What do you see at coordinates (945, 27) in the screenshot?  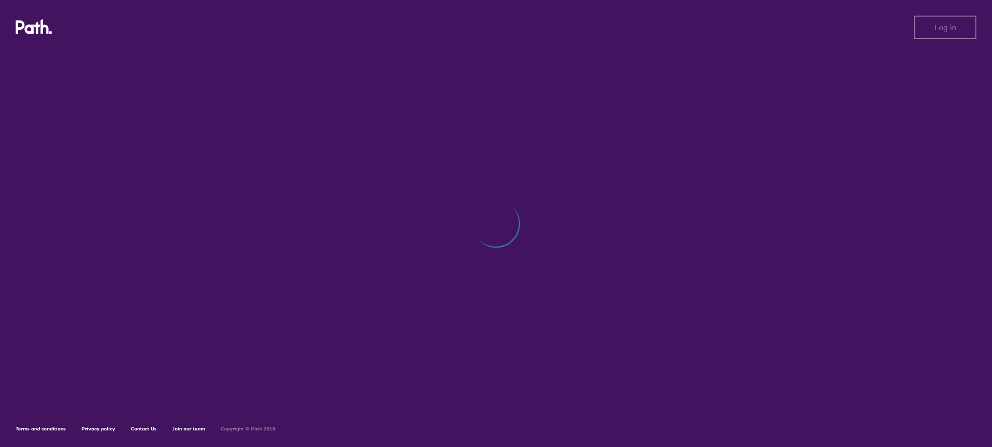 I see `button: Log in` at bounding box center [945, 27].